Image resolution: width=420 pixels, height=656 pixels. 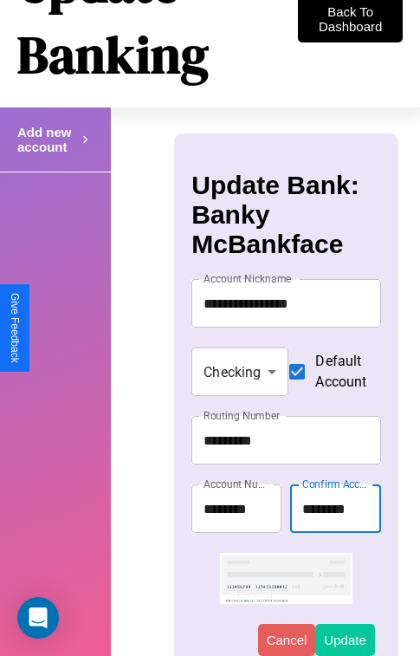 What do you see at coordinates (286, 578) in the screenshot?
I see `img: check` at bounding box center [286, 578].